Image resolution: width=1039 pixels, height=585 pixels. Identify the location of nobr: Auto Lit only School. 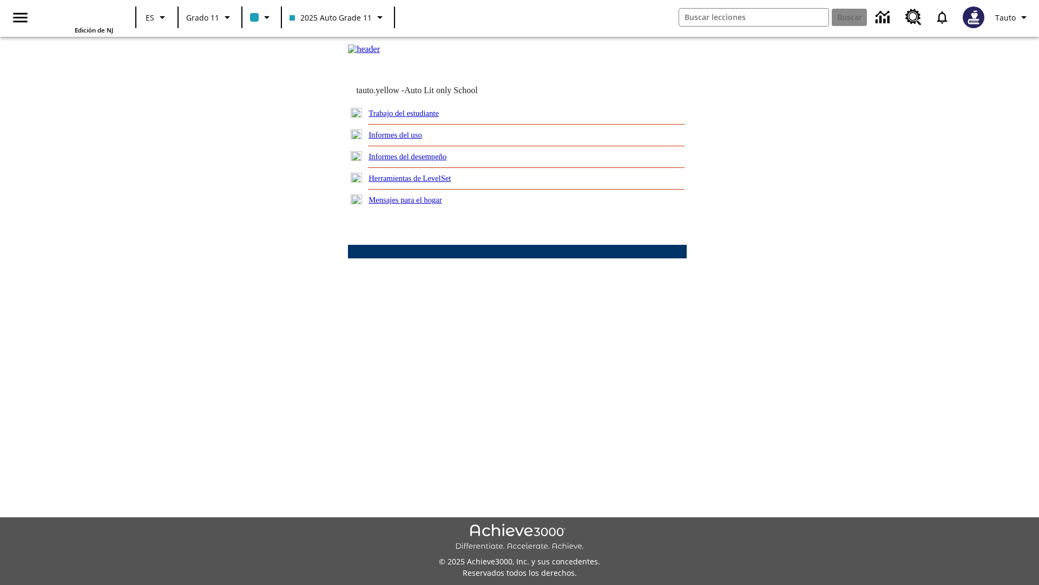
(441, 90).